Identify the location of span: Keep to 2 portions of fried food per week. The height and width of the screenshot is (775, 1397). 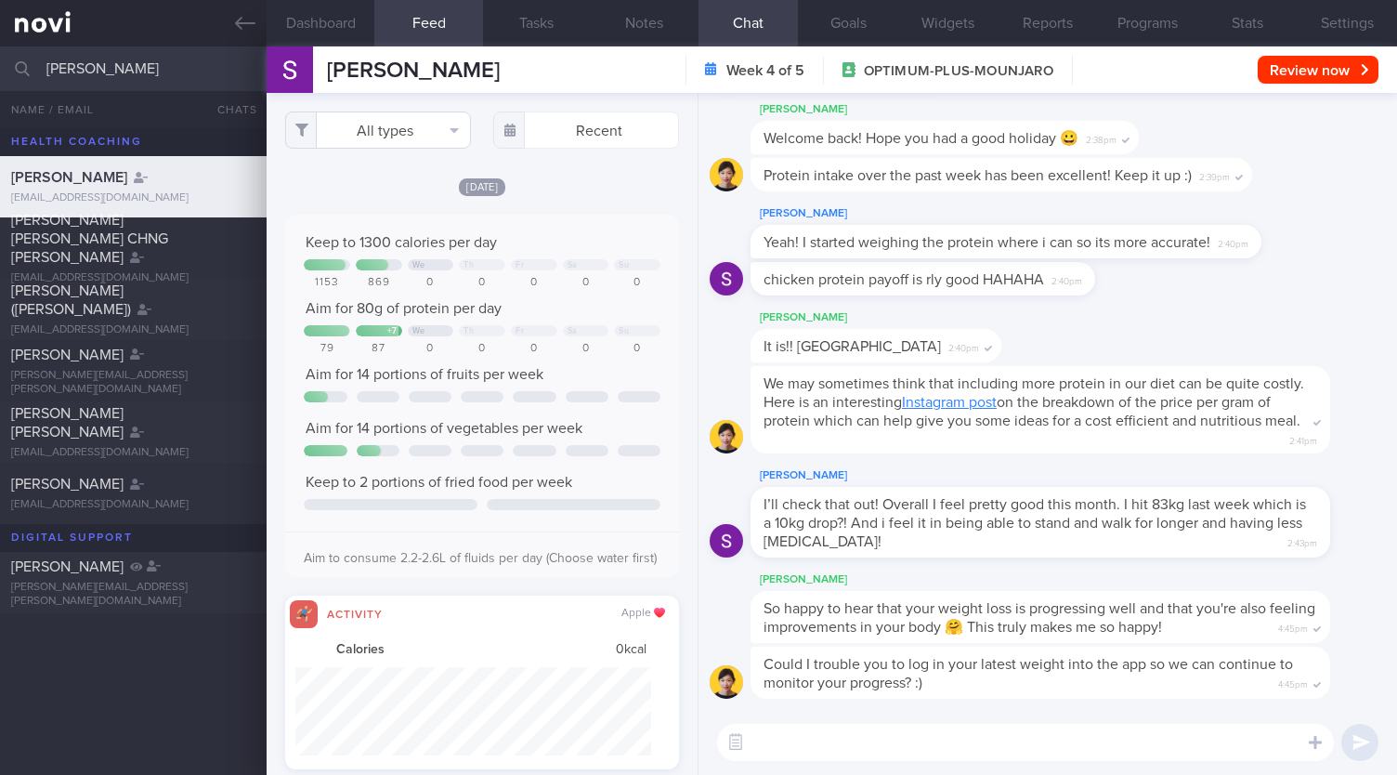
(438, 482).